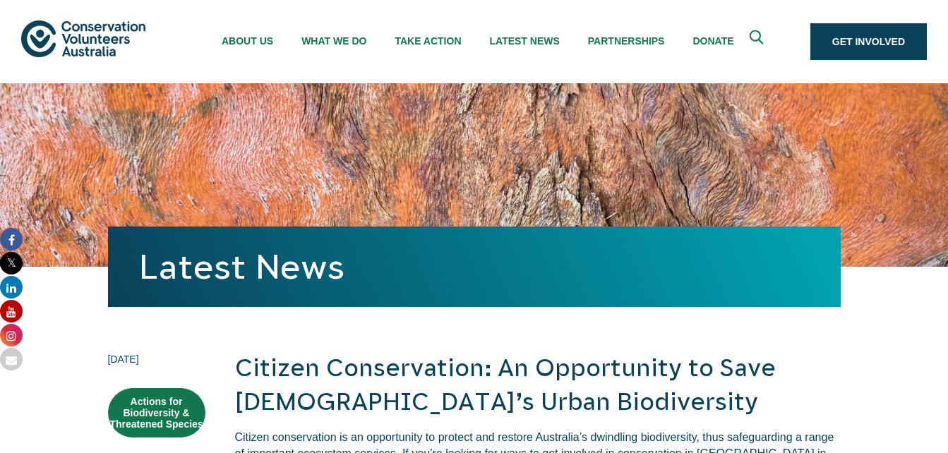 The height and width of the screenshot is (453, 948). What do you see at coordinates (758, 42) in the screenshot?
I see `button: Expand search box Close search box` at bounding box center [758, 42].